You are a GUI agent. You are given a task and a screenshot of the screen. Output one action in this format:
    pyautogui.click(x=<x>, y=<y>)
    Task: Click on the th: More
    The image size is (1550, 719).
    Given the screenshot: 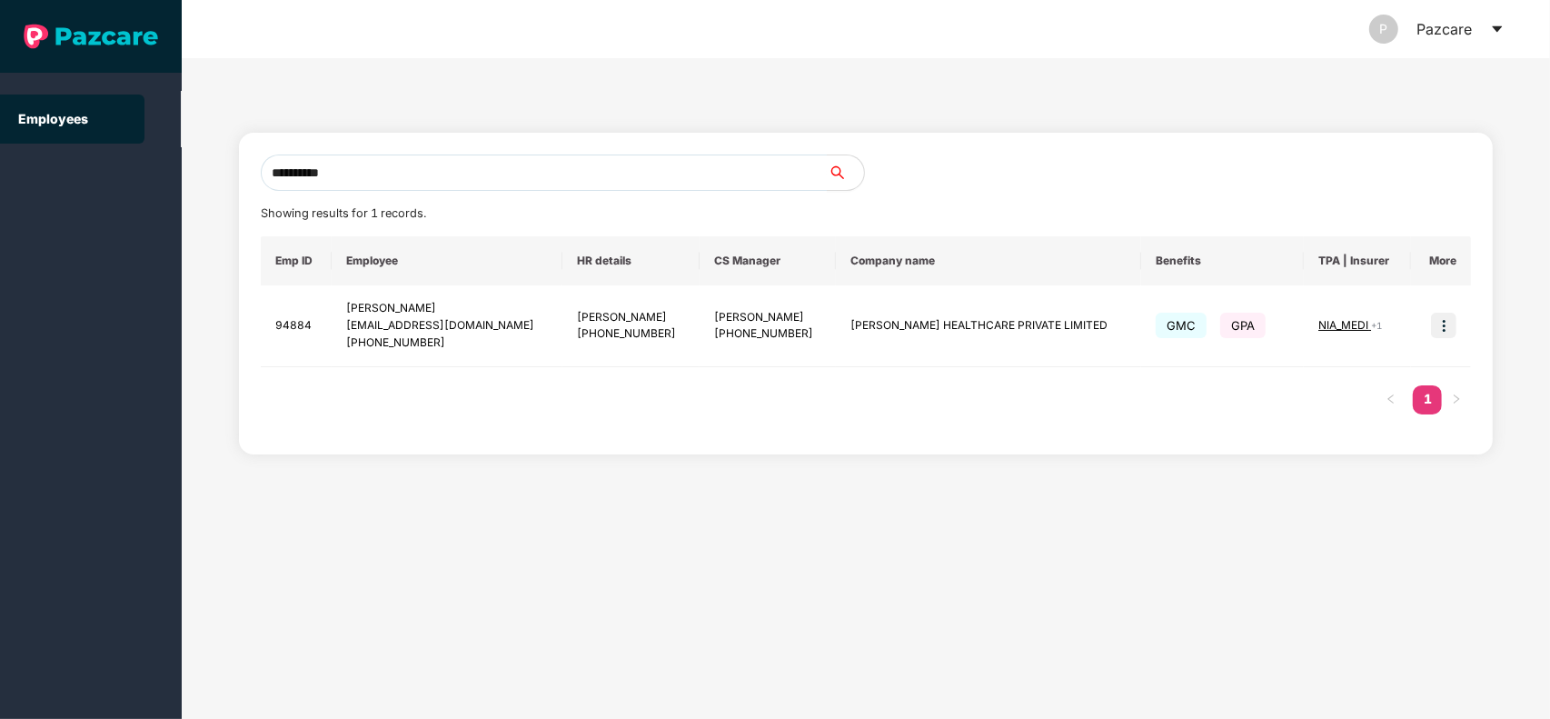 What is the action you would take?
    pyautogui.click(x=1441, y=261)
    